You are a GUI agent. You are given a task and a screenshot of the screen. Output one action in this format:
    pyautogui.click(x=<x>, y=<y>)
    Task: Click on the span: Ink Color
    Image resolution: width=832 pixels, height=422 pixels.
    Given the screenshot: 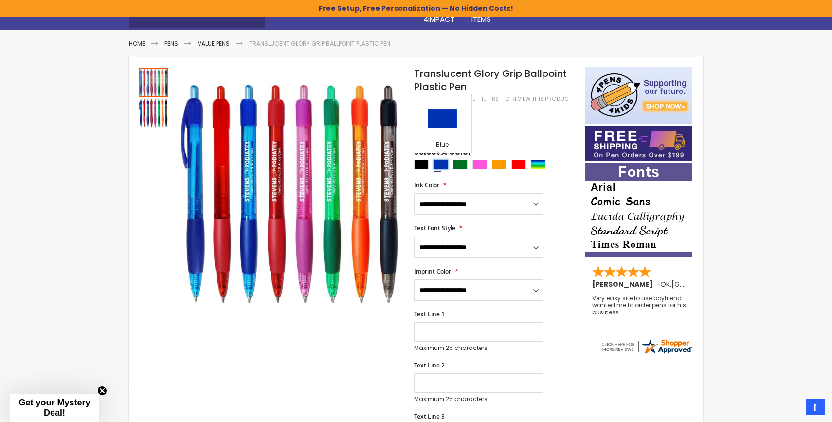 What is the action you would take?
    pyautogui.click(x=427, y=185)
    